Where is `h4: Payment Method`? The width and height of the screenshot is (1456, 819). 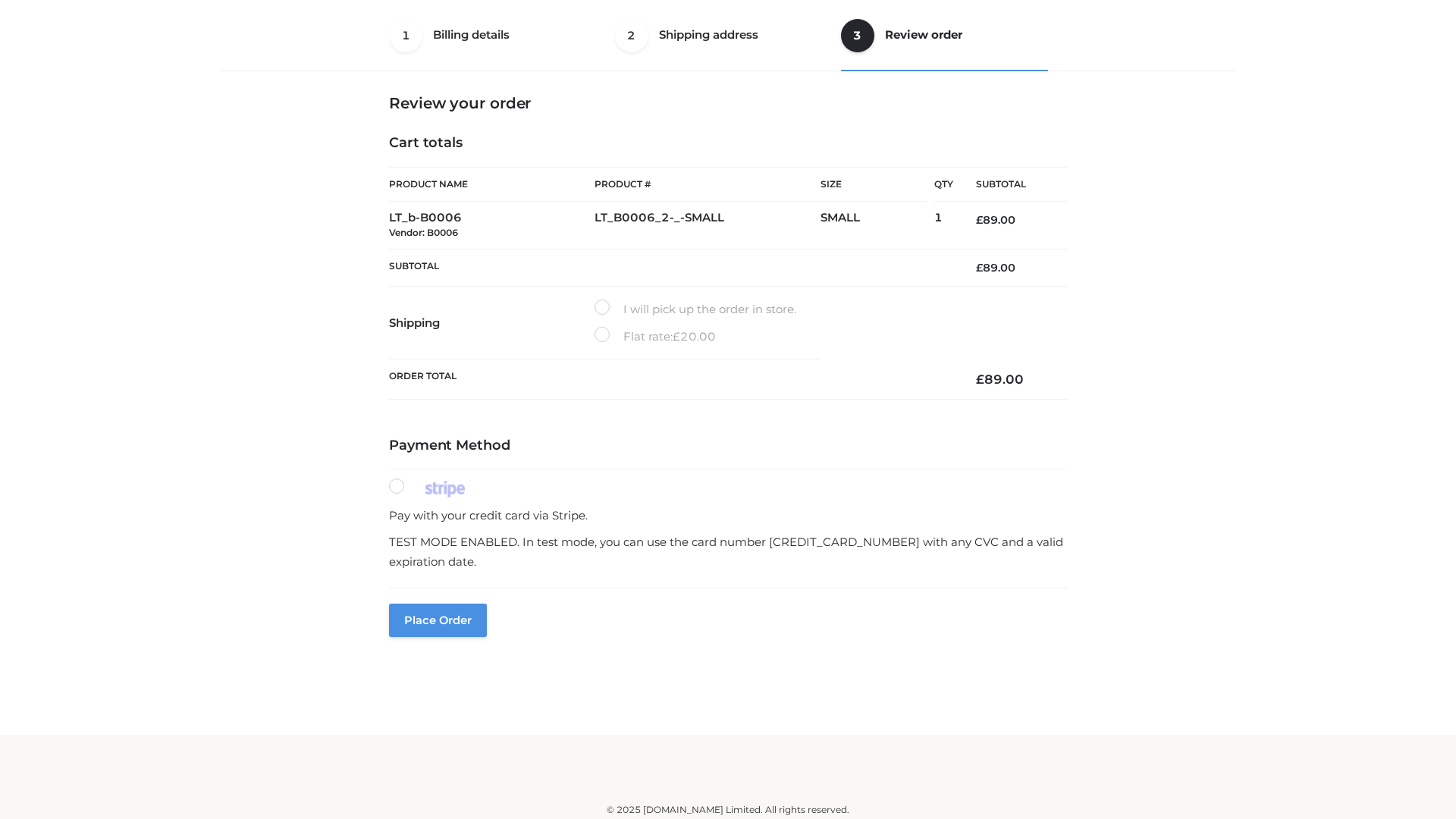 h4: Payment Method is located at coordinates (728, 446).